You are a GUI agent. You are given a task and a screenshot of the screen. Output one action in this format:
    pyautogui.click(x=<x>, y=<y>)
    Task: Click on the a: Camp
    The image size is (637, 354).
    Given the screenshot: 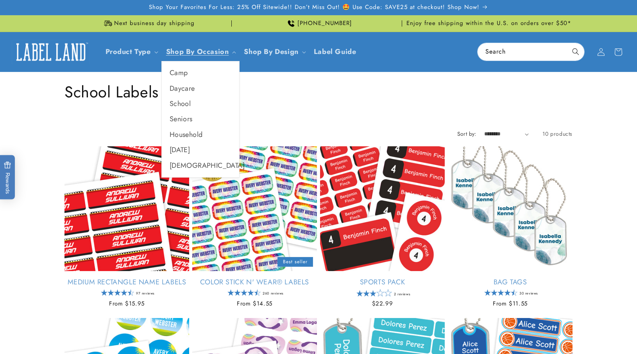 What is the action you would take?
    pyautogui.click(x=201, y=73)
    